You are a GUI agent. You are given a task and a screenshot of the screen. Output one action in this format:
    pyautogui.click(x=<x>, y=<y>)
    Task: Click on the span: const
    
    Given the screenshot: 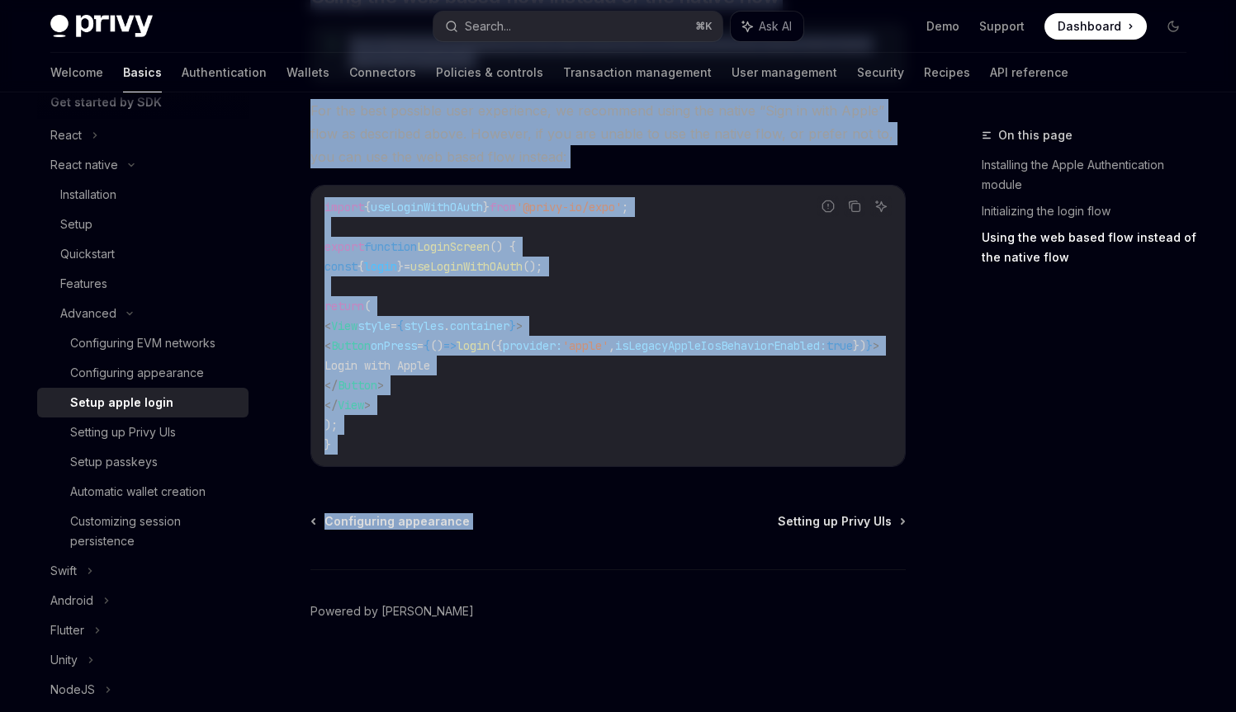 What is the action you would take?
    pyautogui.click(x=341, y=267)
    